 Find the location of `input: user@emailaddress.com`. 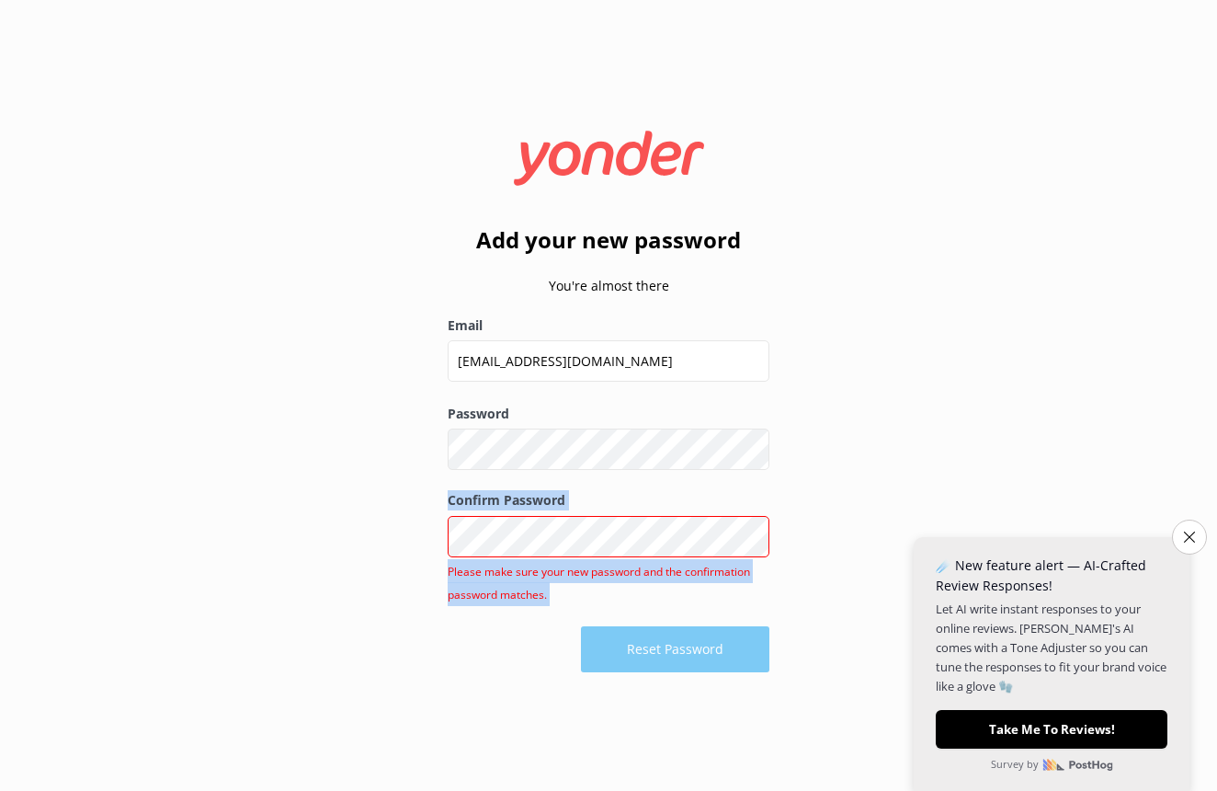

input: user@emailaddress.com is located at coordinates (609, 360).